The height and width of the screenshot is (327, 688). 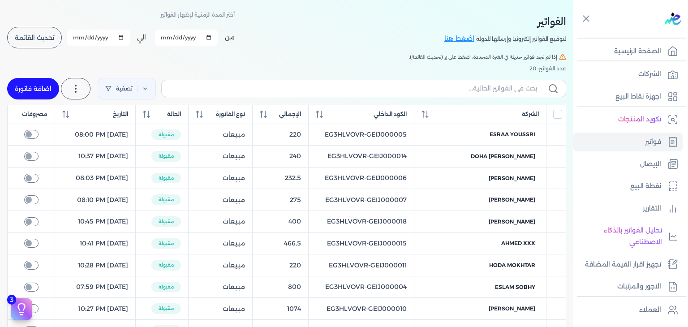 I want to click on span: التاريخ, so click(x=120, y=114).